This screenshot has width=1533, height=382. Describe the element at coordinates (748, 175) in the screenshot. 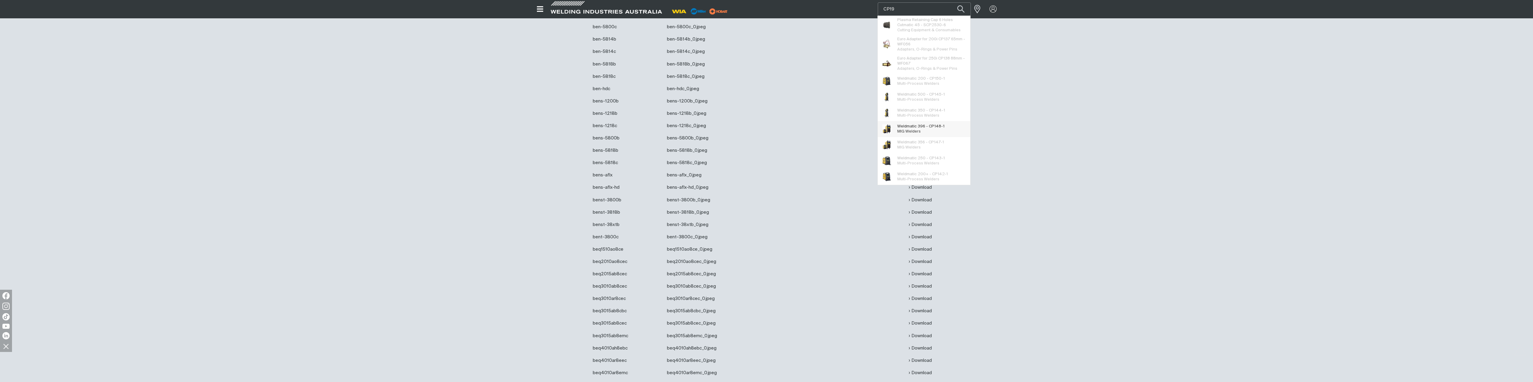

I see `td: bens-aflx_0.jpeg` at that location.